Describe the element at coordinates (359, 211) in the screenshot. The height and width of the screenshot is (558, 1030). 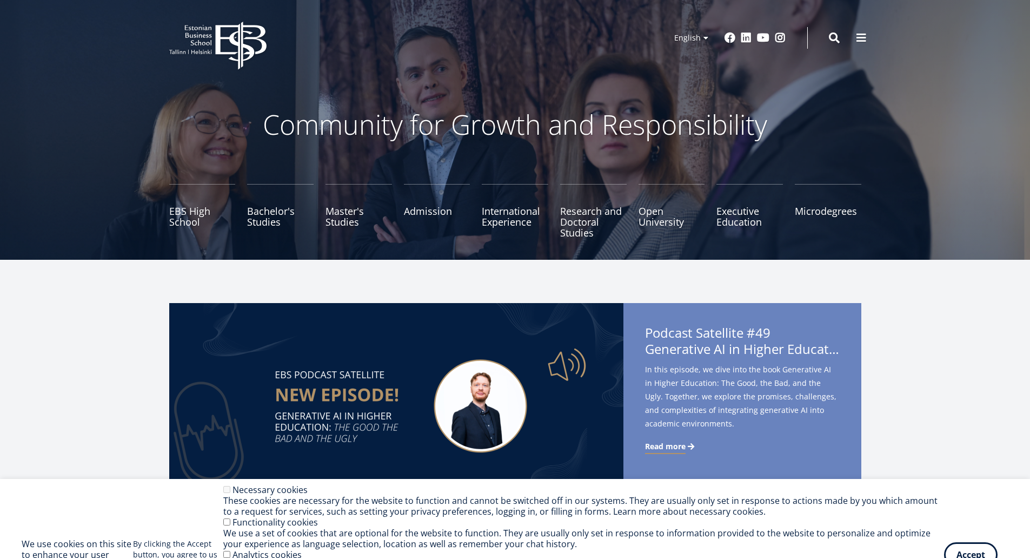
I see `a: Master's Studies` at that location.